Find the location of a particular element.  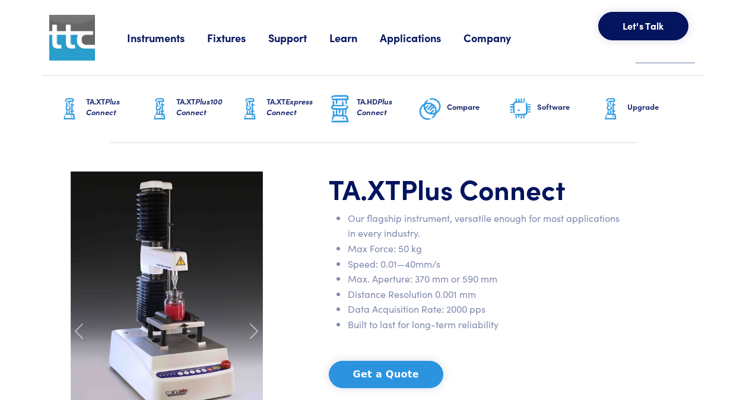

button: Get a Quote is located at coordinates (386, 375).